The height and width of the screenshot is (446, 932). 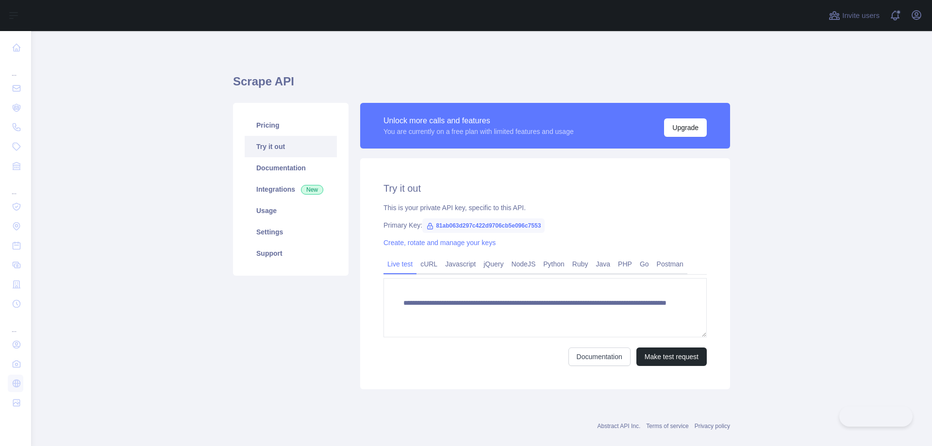 What do you see at coordinates (479, 132) in the screenshot?
I see `div: You are currently on a free plan with limited features and usage` at bounding box center [479, 132].